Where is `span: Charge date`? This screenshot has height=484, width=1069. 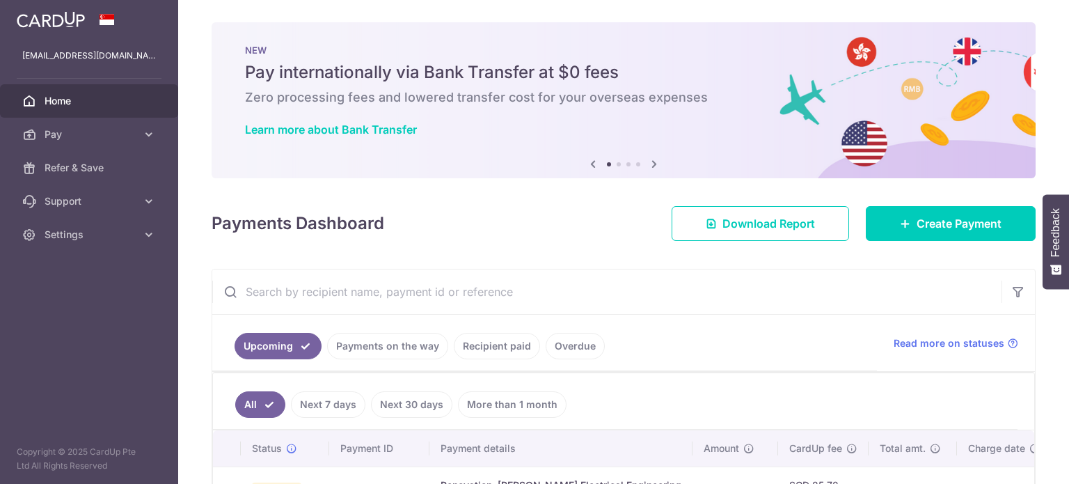 span: Charge date is located at coordinates (997, 448).